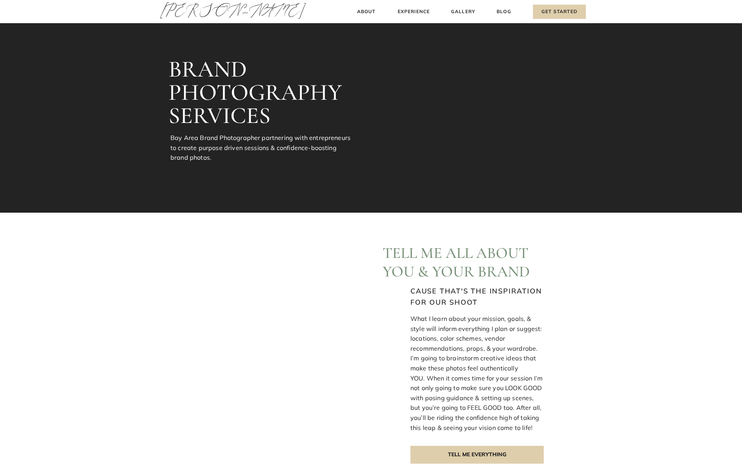 This screenshot has width=742, height=464. Describe the element at coordinates (366, 12) in the screenshot. I see `a: About` at that location.